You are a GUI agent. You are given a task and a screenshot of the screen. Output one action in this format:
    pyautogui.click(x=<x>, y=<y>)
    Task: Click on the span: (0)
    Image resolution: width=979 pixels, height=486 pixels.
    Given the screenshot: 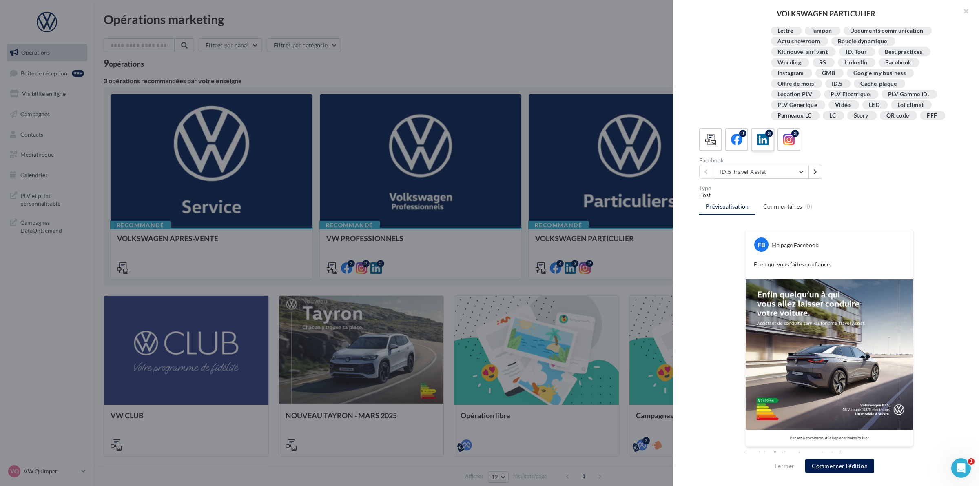 What is the action you would take?
    pyautogui.click(x=808, y=206)
    